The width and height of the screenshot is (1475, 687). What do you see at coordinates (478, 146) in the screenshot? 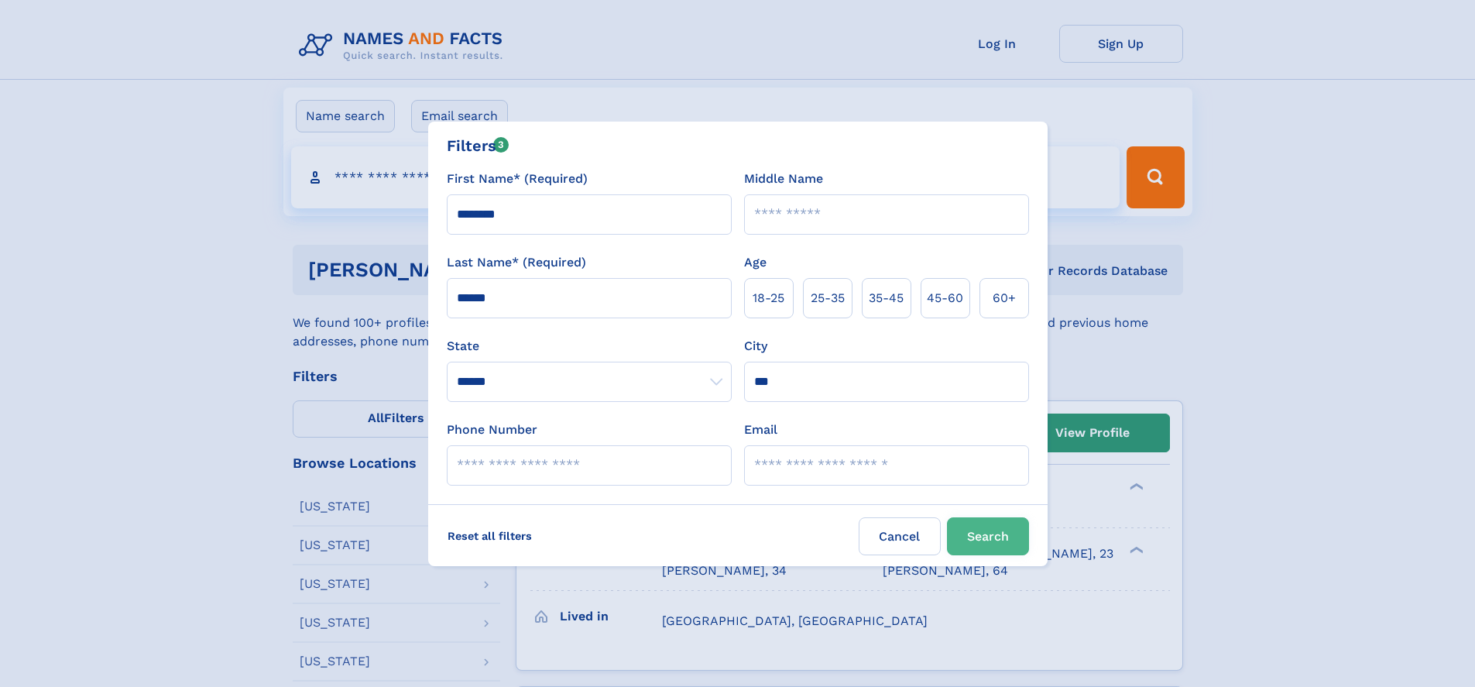
I see `div: Filters` at bounding box center [478, 146].